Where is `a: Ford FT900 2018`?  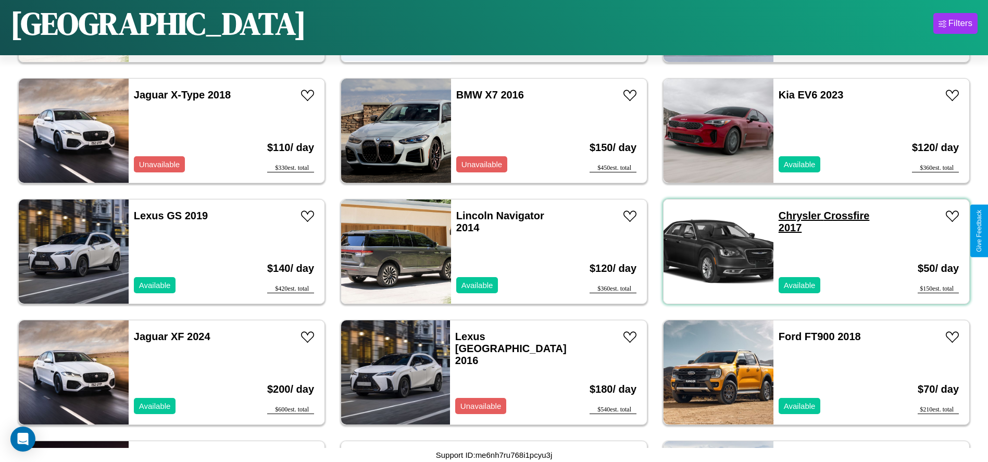
a: Ford FT900 2018 is located at coordinates (820, 336).